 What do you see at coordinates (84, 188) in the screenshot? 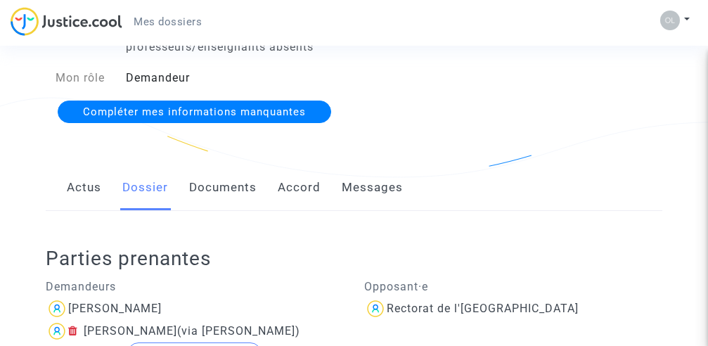
I see `a: Actus` at bounding box center [84, 188].